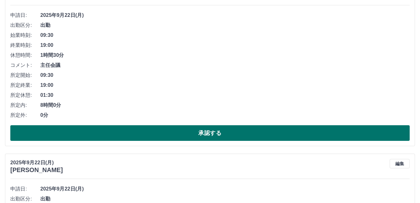  What do you see at coordinates (25, 115) in the screenshot?
I see `span: 所定外:` at bounding box center [25, 115].